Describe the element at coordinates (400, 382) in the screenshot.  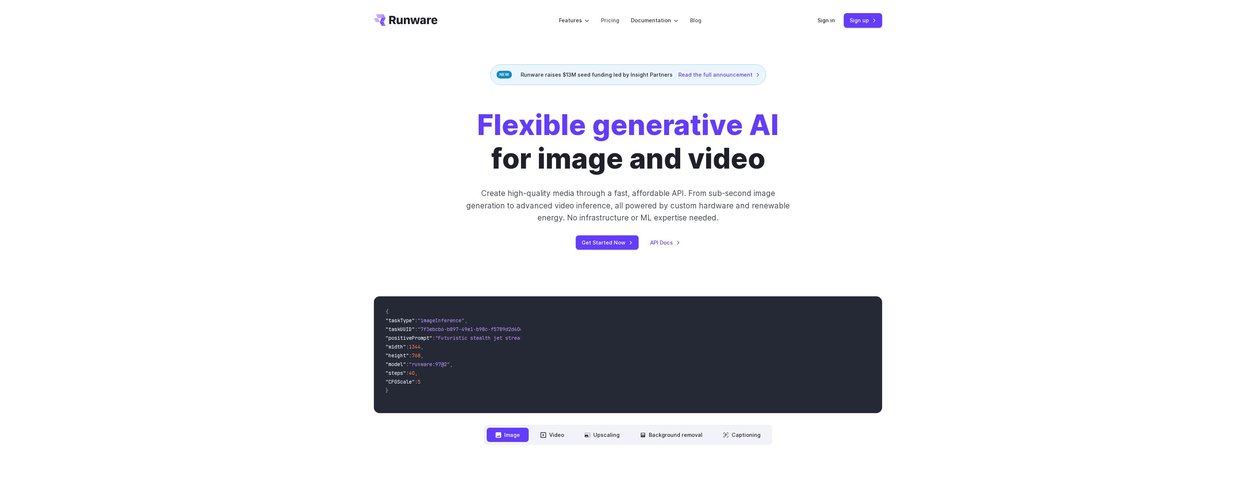
I see `span: "CFGScale"` at that location.